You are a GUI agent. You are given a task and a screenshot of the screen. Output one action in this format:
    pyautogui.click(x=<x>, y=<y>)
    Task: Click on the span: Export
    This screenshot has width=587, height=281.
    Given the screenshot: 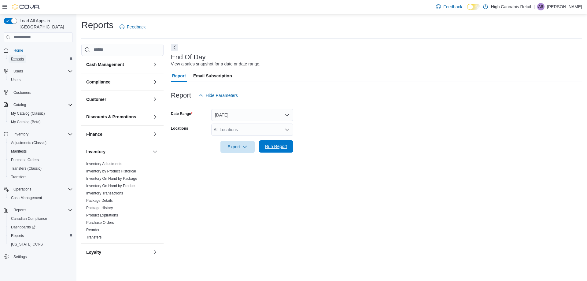 What is the action you would take?
    pyautogui.click(x=237, y=147)
    